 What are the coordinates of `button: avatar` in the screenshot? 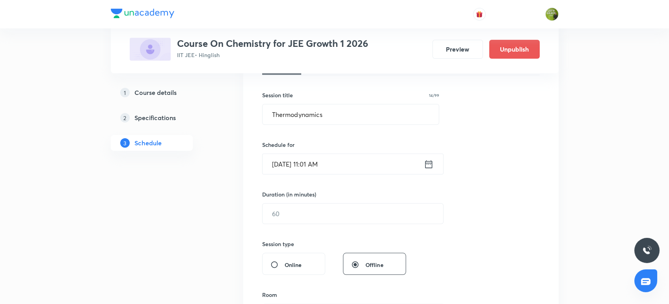 It's located at (479, 14).